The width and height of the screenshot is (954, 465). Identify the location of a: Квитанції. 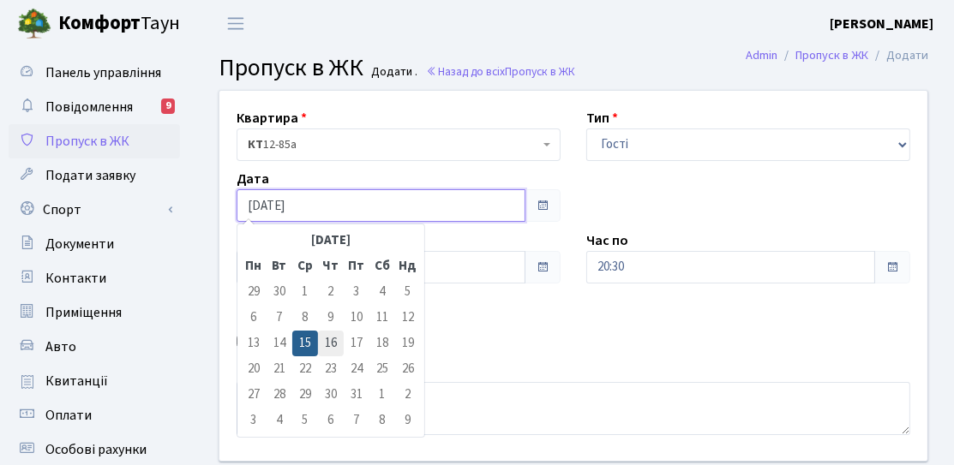
(94, 381).